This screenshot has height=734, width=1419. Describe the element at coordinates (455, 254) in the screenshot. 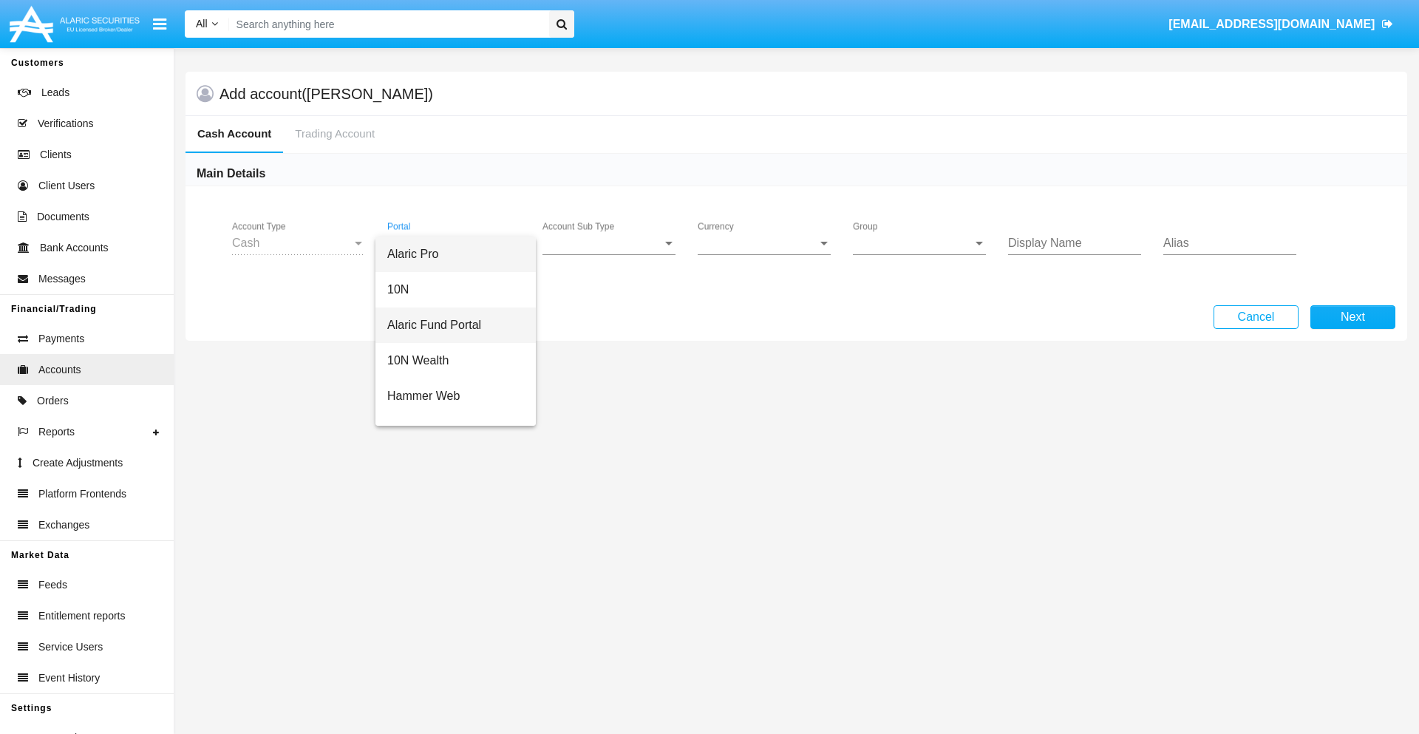

I see `span: Alaric Pro` at that location.